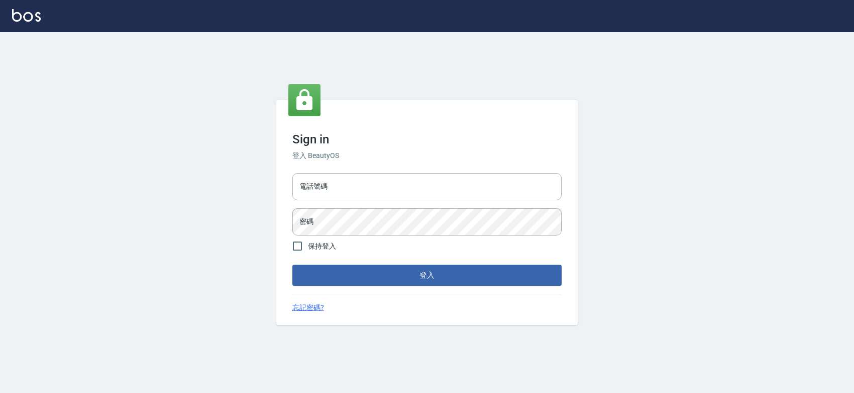 Image resolution: width=854 pixels, height=393 pixels. Describe the element at coordinates (427, 155) in the screenshot. I see `h6: 登入 BeautyOS` at that location.